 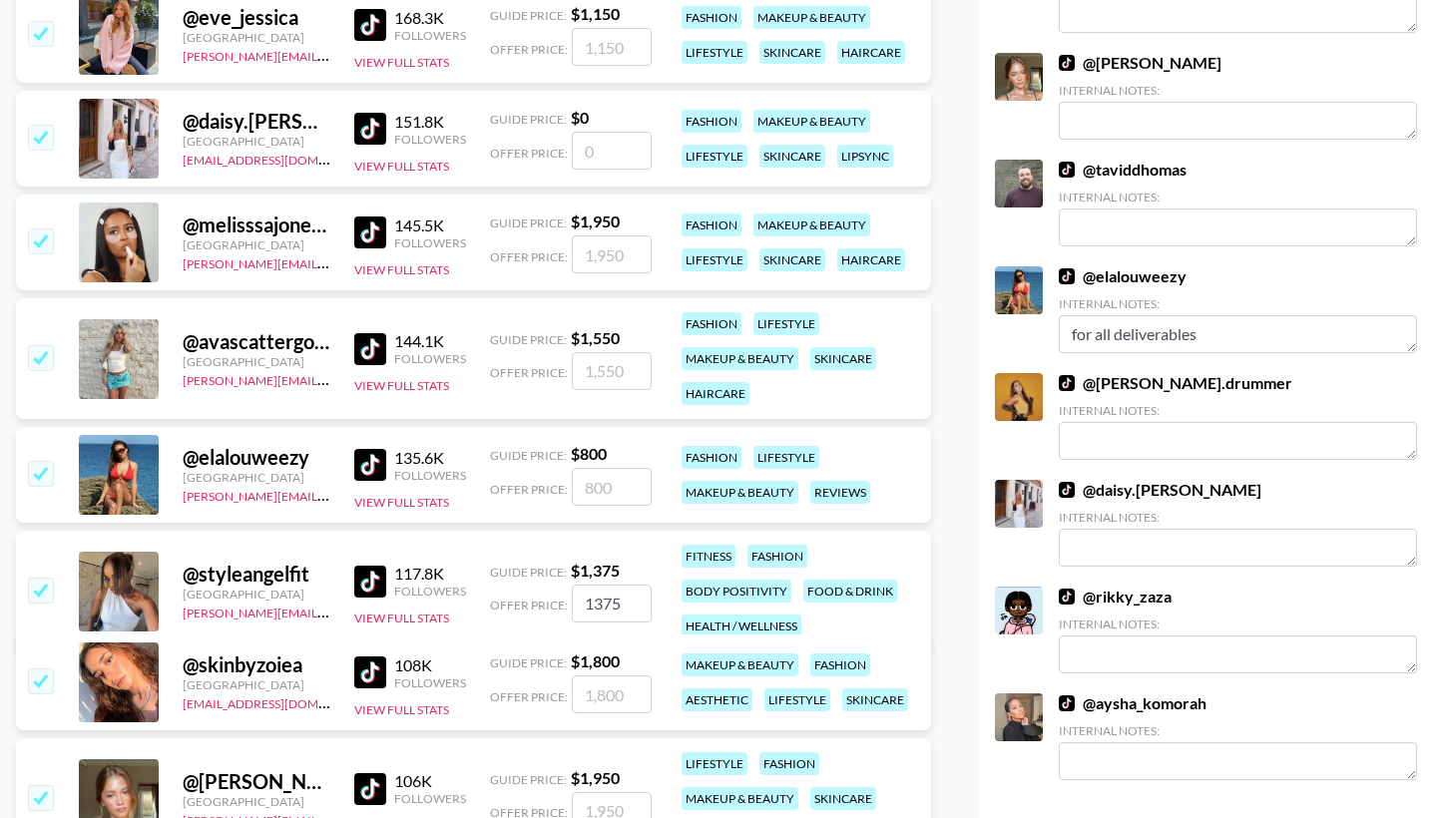 What do you see at coordinates (865, 156) in the screenshot?
I see `div: lipsync` at bounding box center [865, 156].